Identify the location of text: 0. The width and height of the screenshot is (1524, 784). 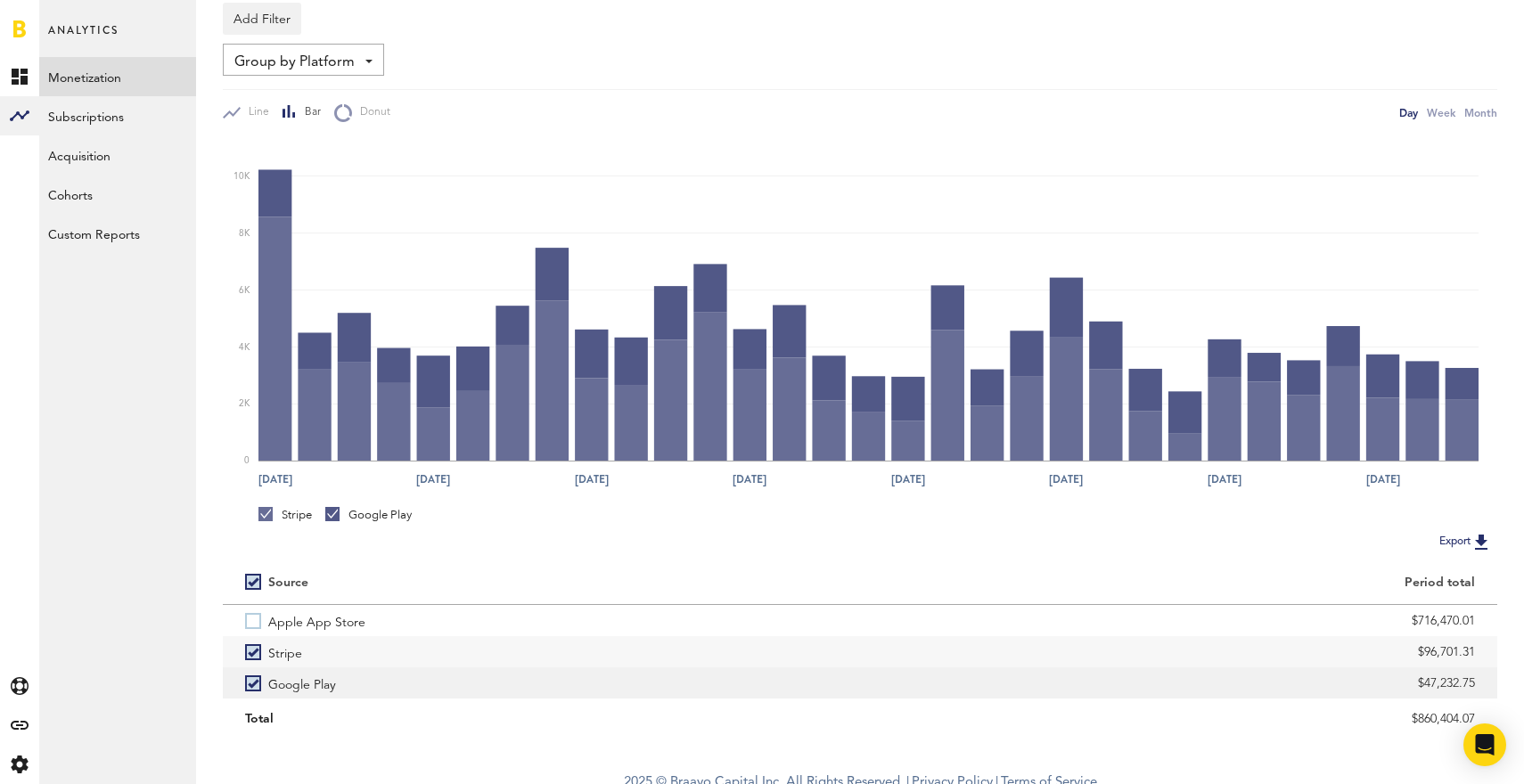
(247, 461).